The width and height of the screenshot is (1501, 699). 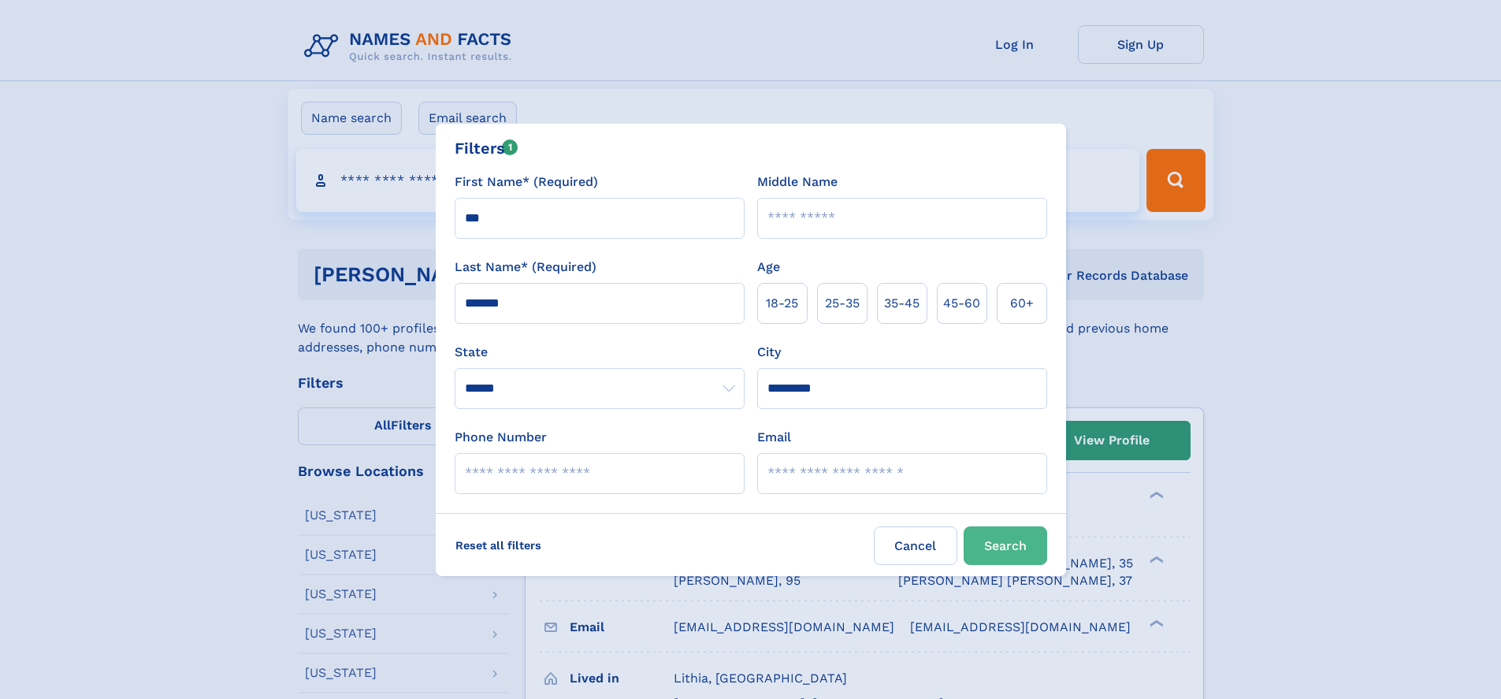 What do you see at coordinates (769, 352) in the screenshot?
I see `label: City` at bounding box center [769, 352].